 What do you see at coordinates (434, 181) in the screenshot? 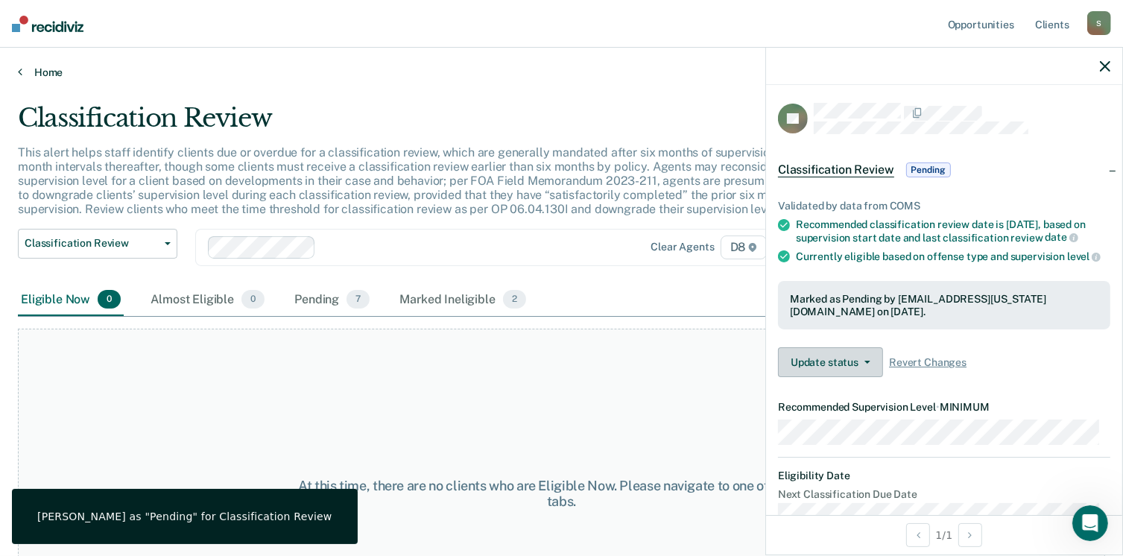
I see `p: This alert helps staff identify clients due or overdue for a classification review, which are gen...` at bounding box center [434, 181].